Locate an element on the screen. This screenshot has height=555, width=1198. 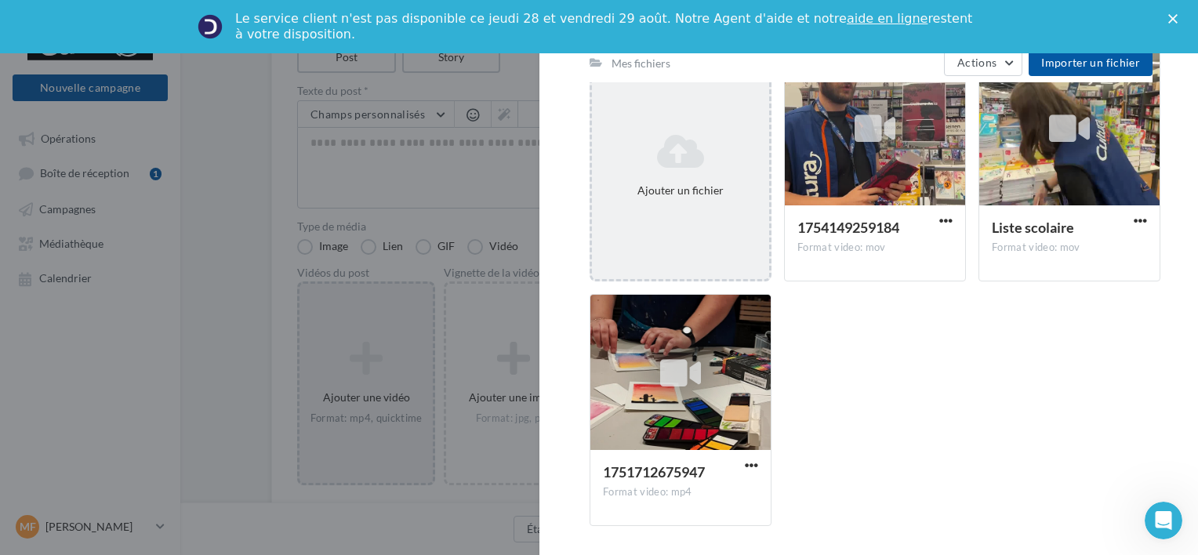
div: Format video: mp4 is located at coordinates (681, 492).